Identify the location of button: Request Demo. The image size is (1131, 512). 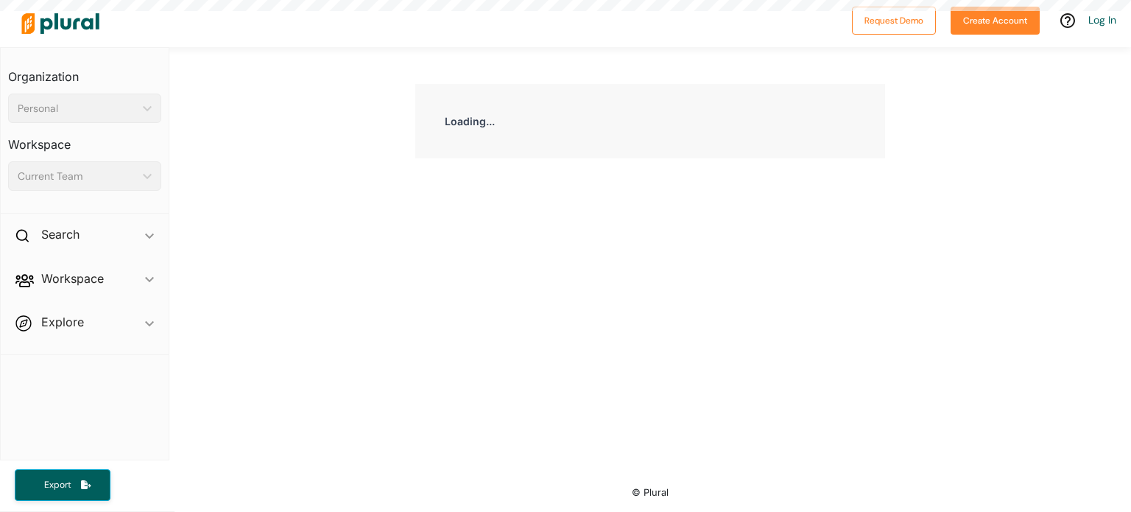
(894, 21).